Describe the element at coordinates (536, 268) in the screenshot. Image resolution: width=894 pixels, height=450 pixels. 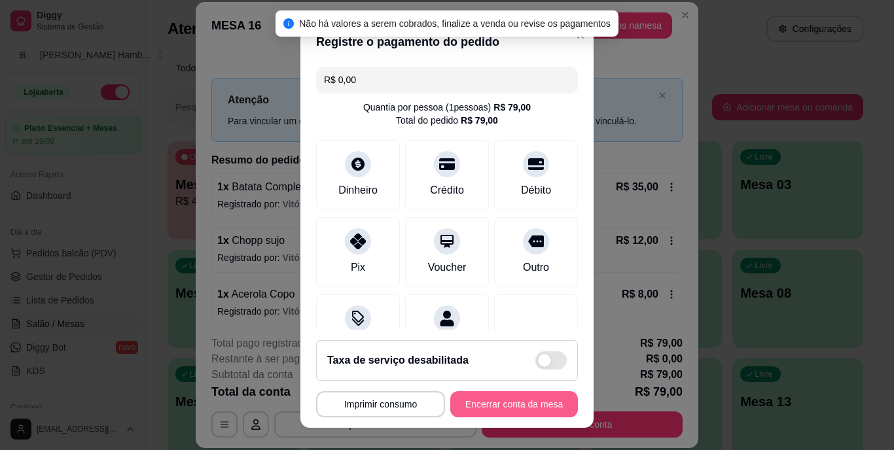
I see `div: Outro` at that location.